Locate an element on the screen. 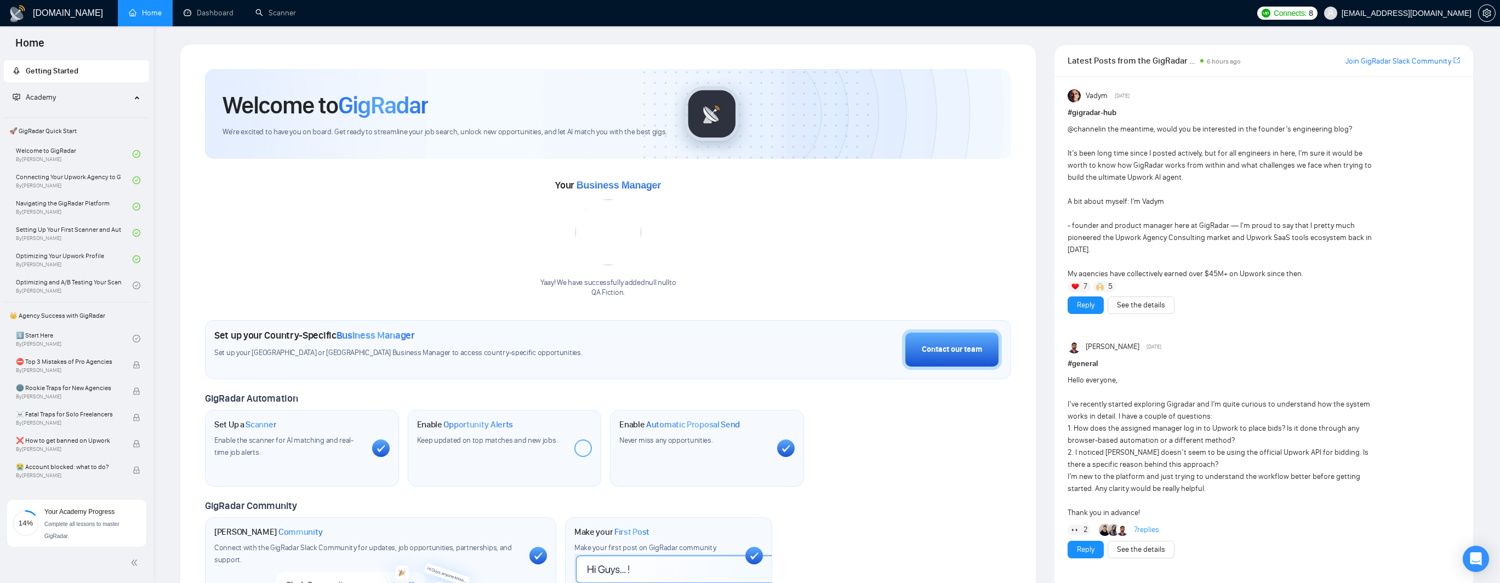  span: export is located at coordinates (1457, 60).